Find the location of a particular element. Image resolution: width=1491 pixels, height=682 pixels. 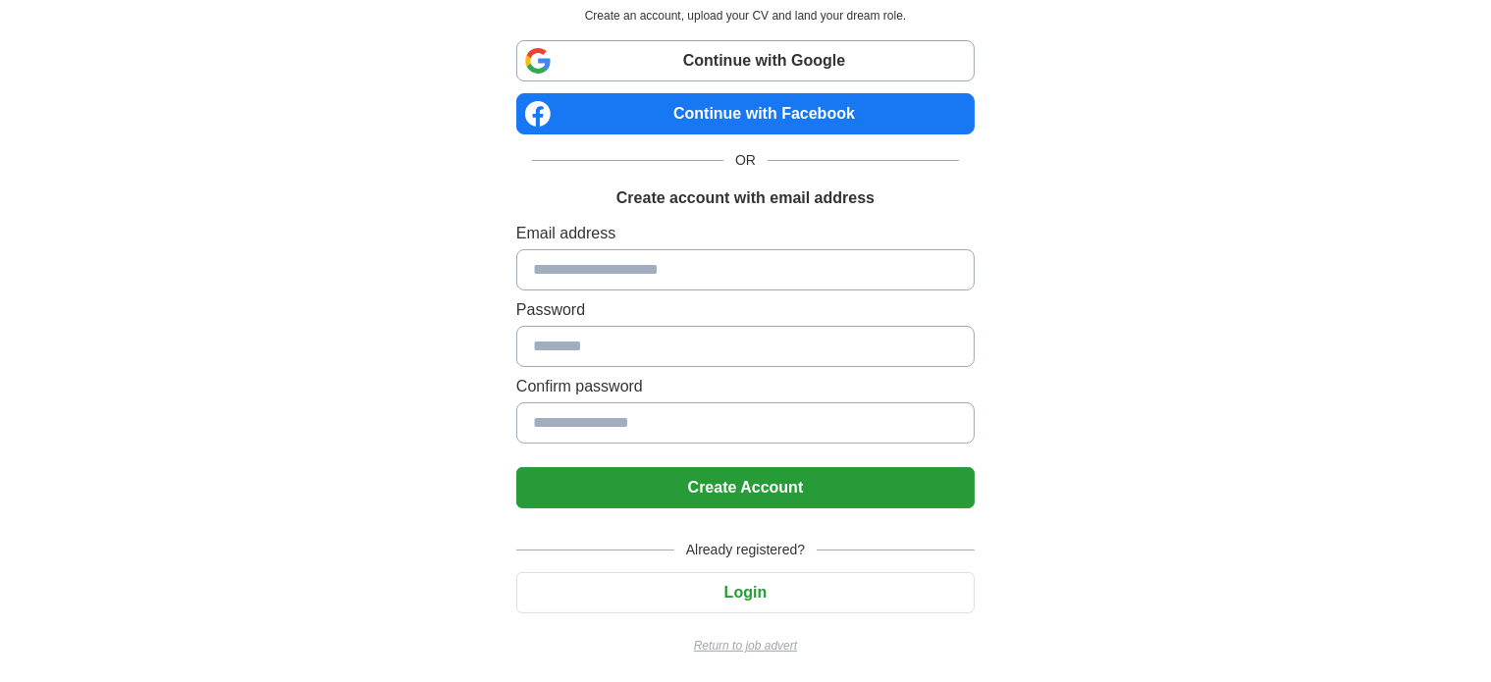

a: Continue with Google is located at coordinates (745, 61).